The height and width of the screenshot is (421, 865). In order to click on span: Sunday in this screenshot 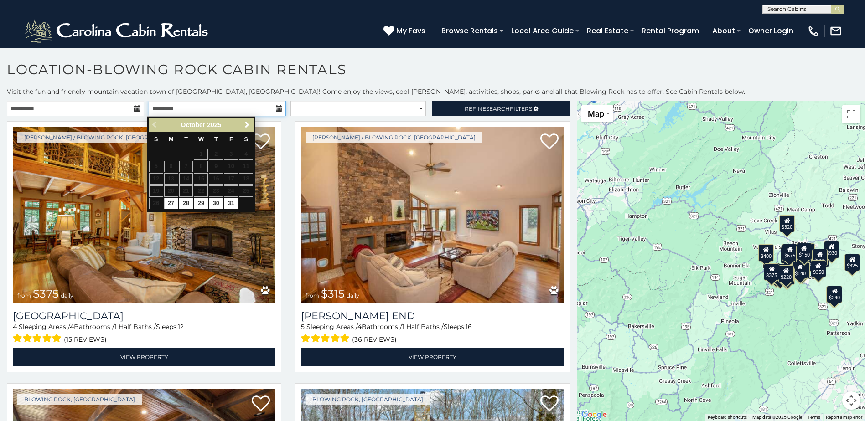, I will do `click(156, 139)`.